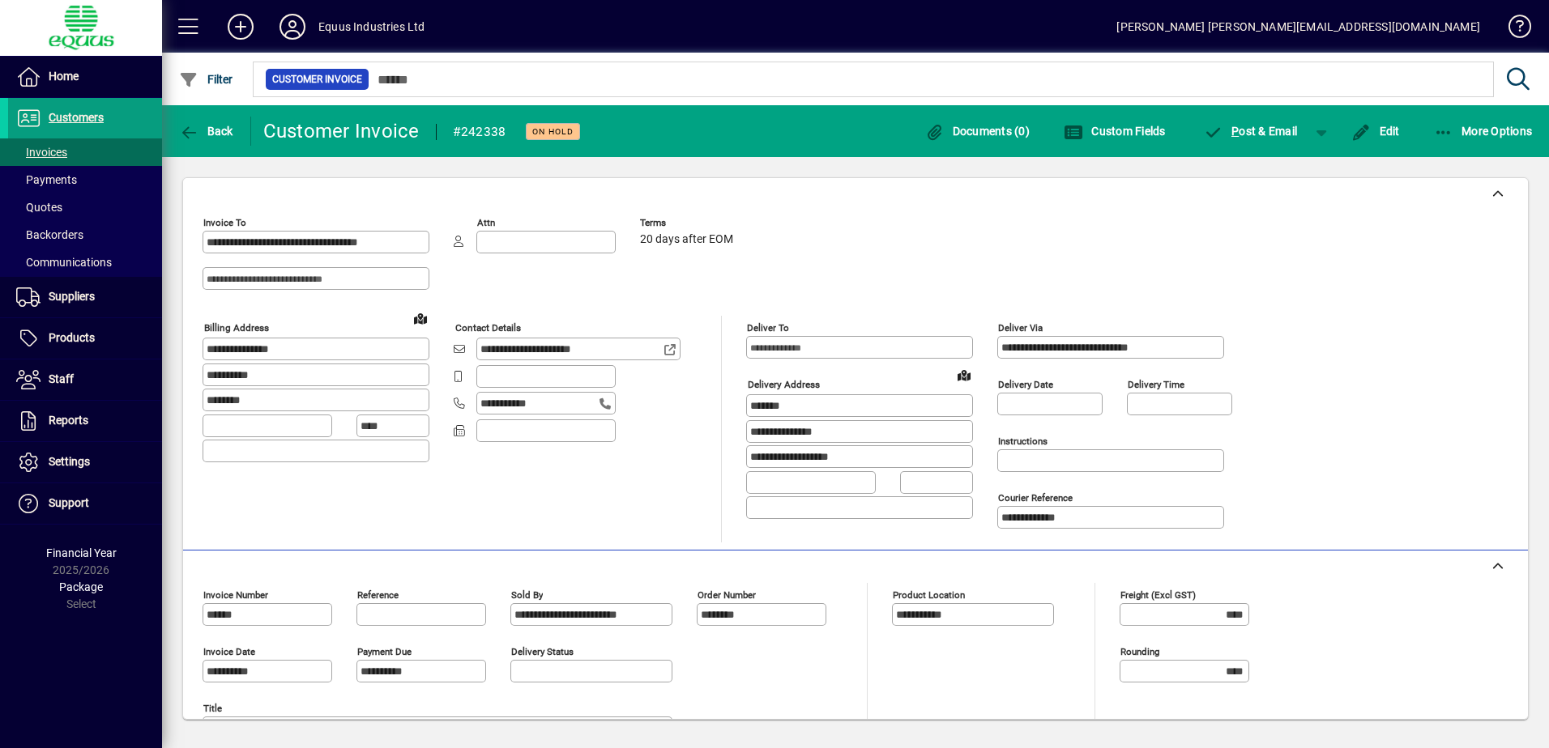 This screenshot has height=748, width=1549. I want to click on button: More Options, so click(1483, 131).